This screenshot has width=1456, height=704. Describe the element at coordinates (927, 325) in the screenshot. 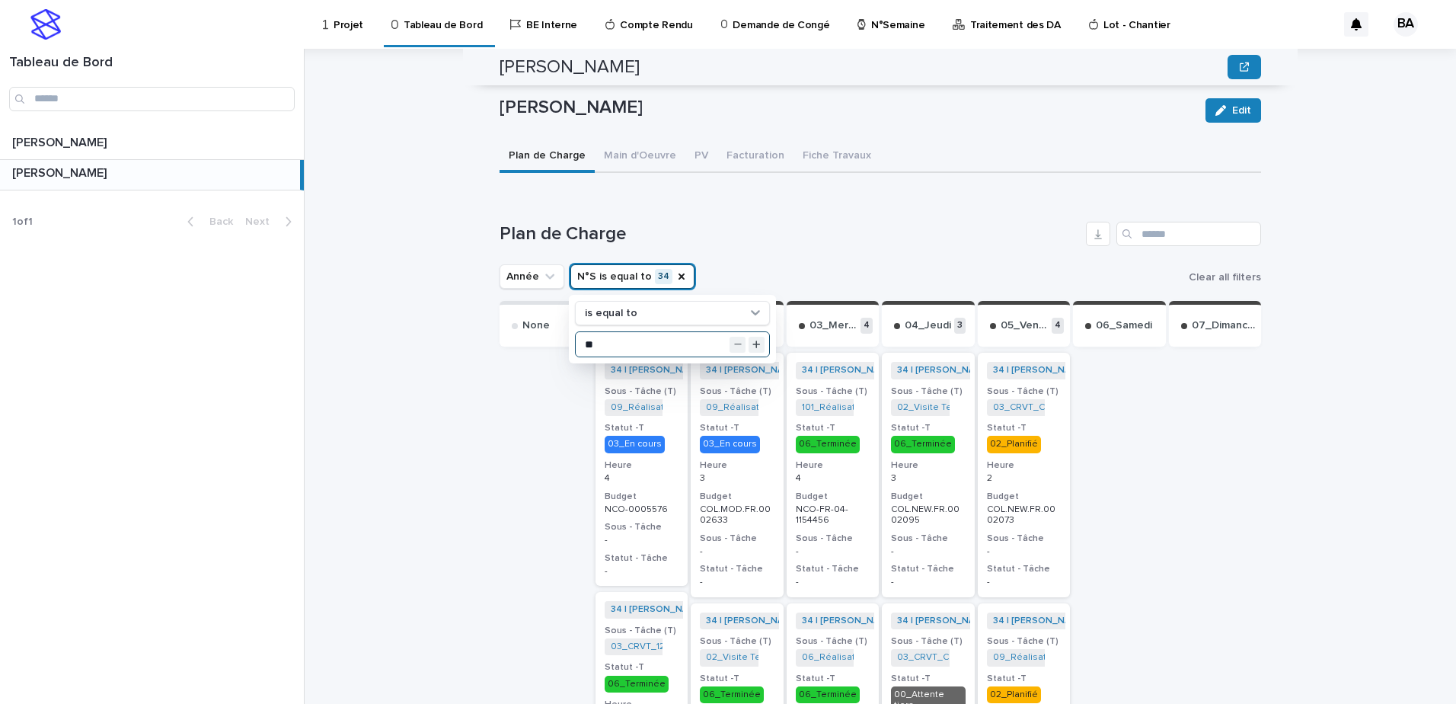

I see `p: 04_Jeudi` at that location.